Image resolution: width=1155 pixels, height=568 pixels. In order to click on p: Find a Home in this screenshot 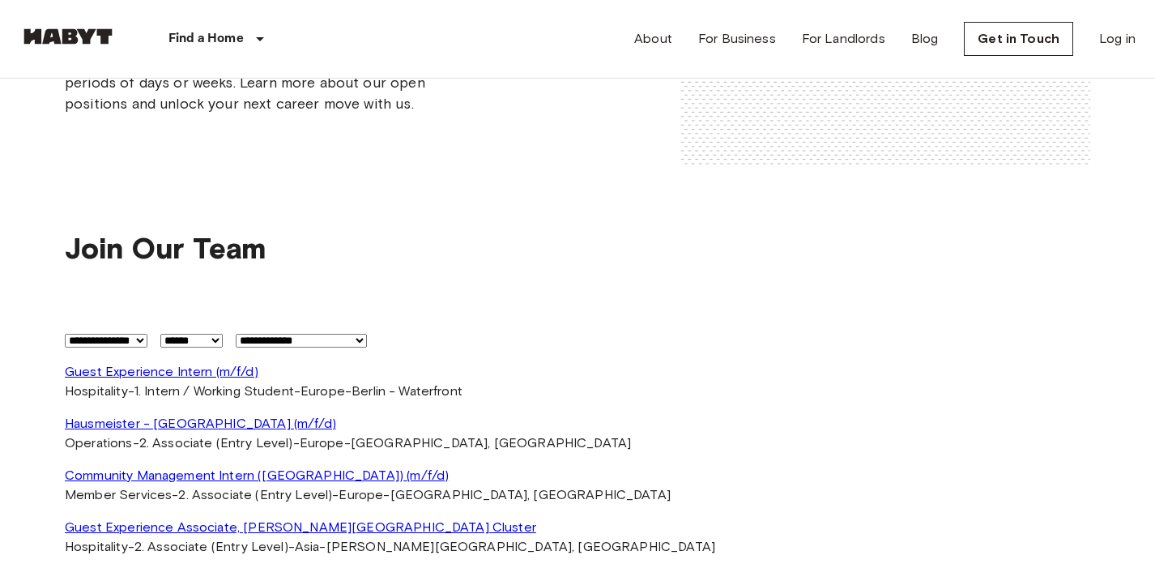, I will do `click(206, 39)`.